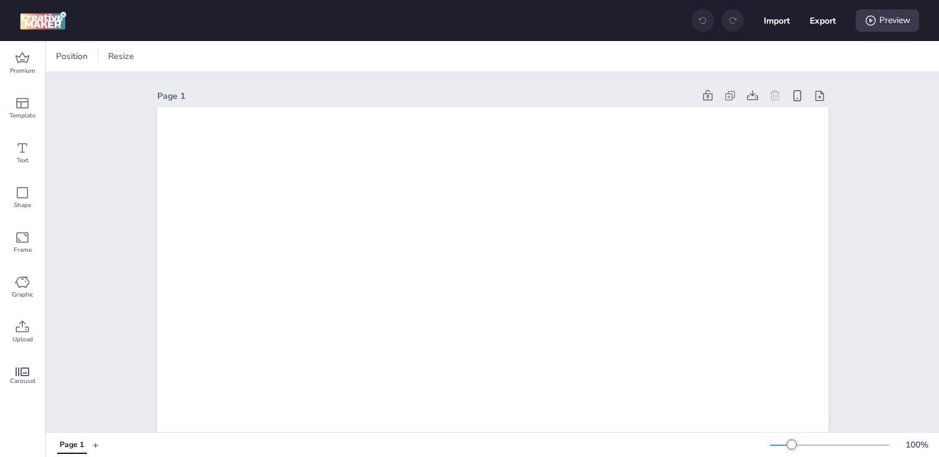  What do you see at coordinates (22, 250) in the screenshot?
I see `span: Frame` at bounding box center [22, 250].